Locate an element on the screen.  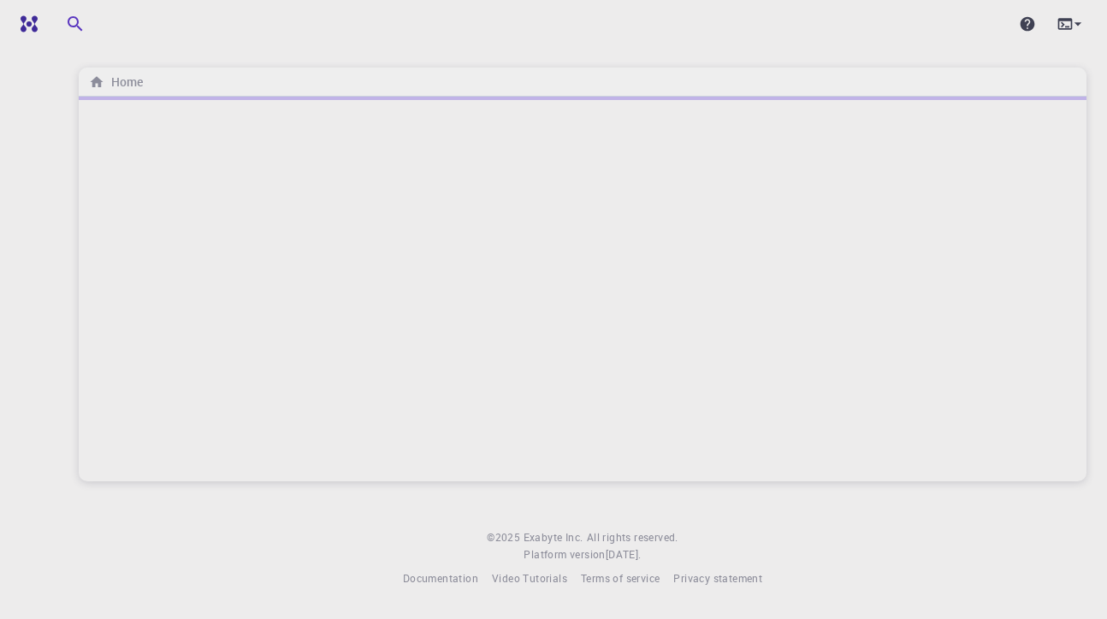
a: Documentation is located at coordinates (440, 579).